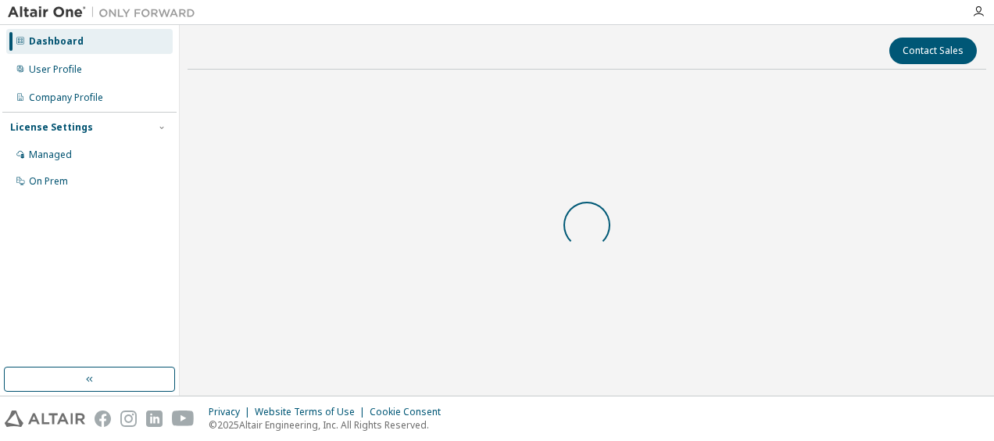  I want to click on div: Privacy, so click(231, 412).